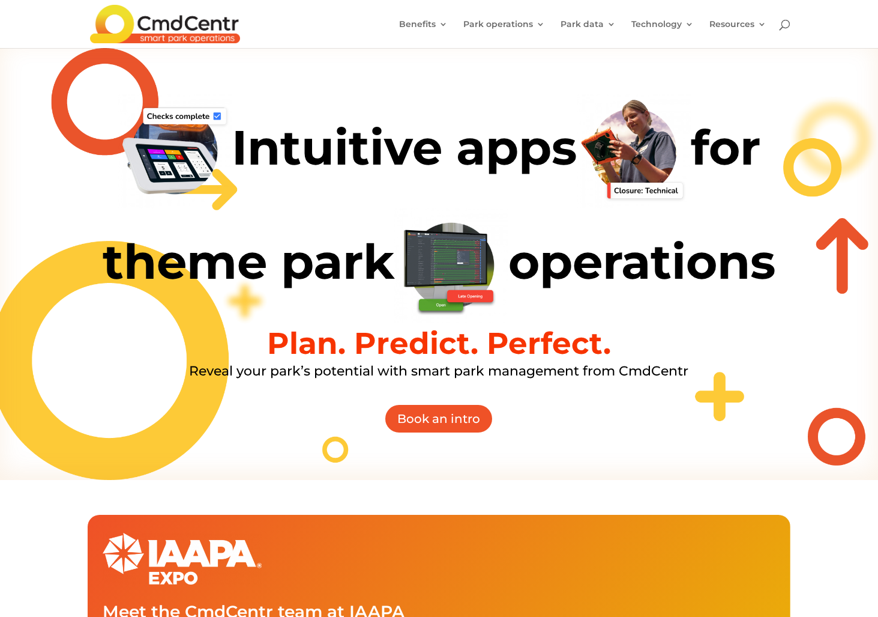 This screenshot has width=878, height=617. I want to click on img: CmdCentr, so click(165, 24).